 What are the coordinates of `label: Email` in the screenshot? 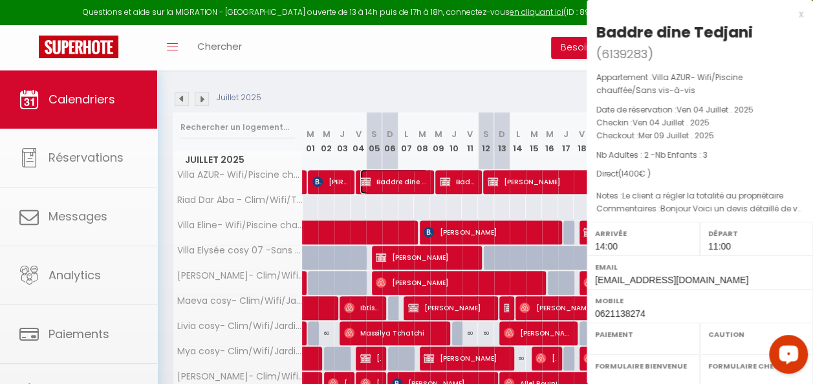 It's located at (700, 267).